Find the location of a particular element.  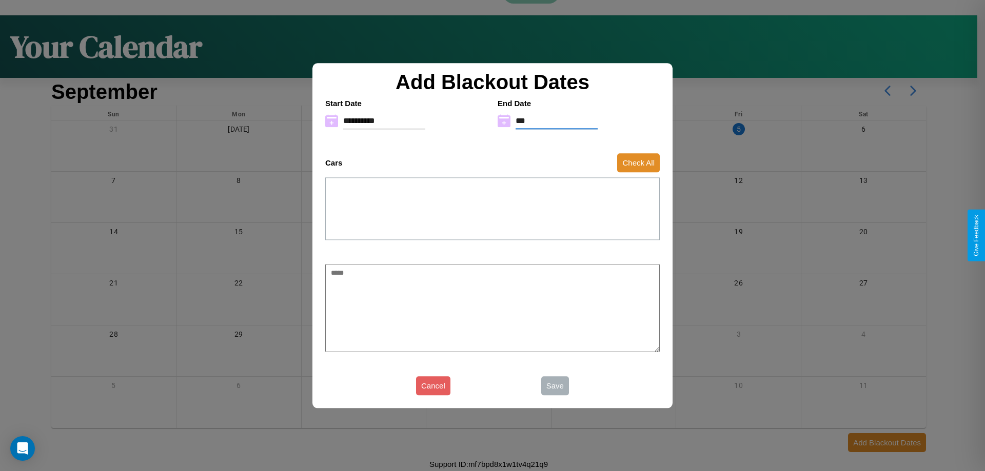

h4: End Date is located at coordinates (578, 103).